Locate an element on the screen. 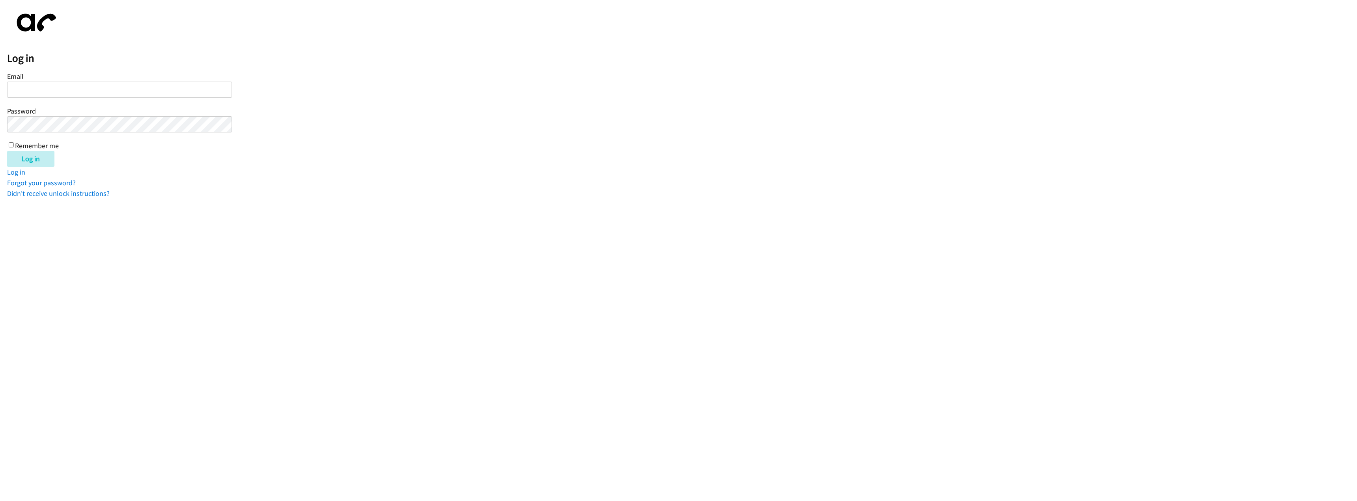 Image resolution: width=1357 pixels, height=501 pixels. img: aphone-8a226864a2ddd6a5e75d1ebefc011f4aa8f32683c2d82f3fb0802fe031f96514.svg is located at coordinates (35, 22).